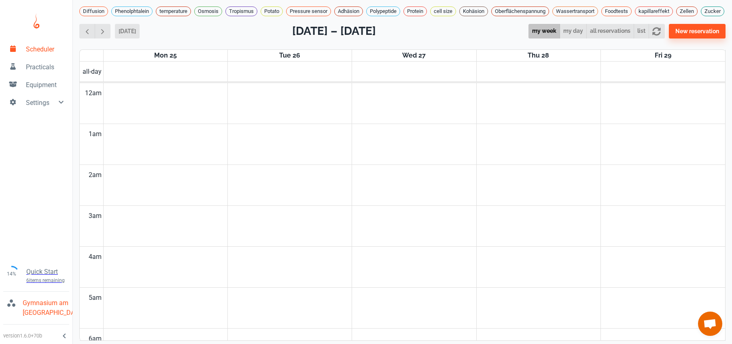 Image resolution: width=732 pixels, height=344 pixels. I want to click on button: my day, so click(573, 31).